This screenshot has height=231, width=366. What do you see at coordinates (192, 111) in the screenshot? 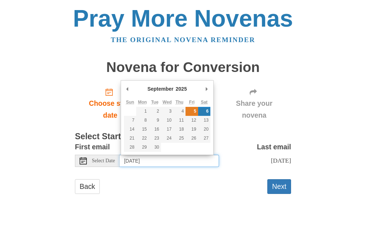
I see `button: 5` at bounding box center [192, 111].